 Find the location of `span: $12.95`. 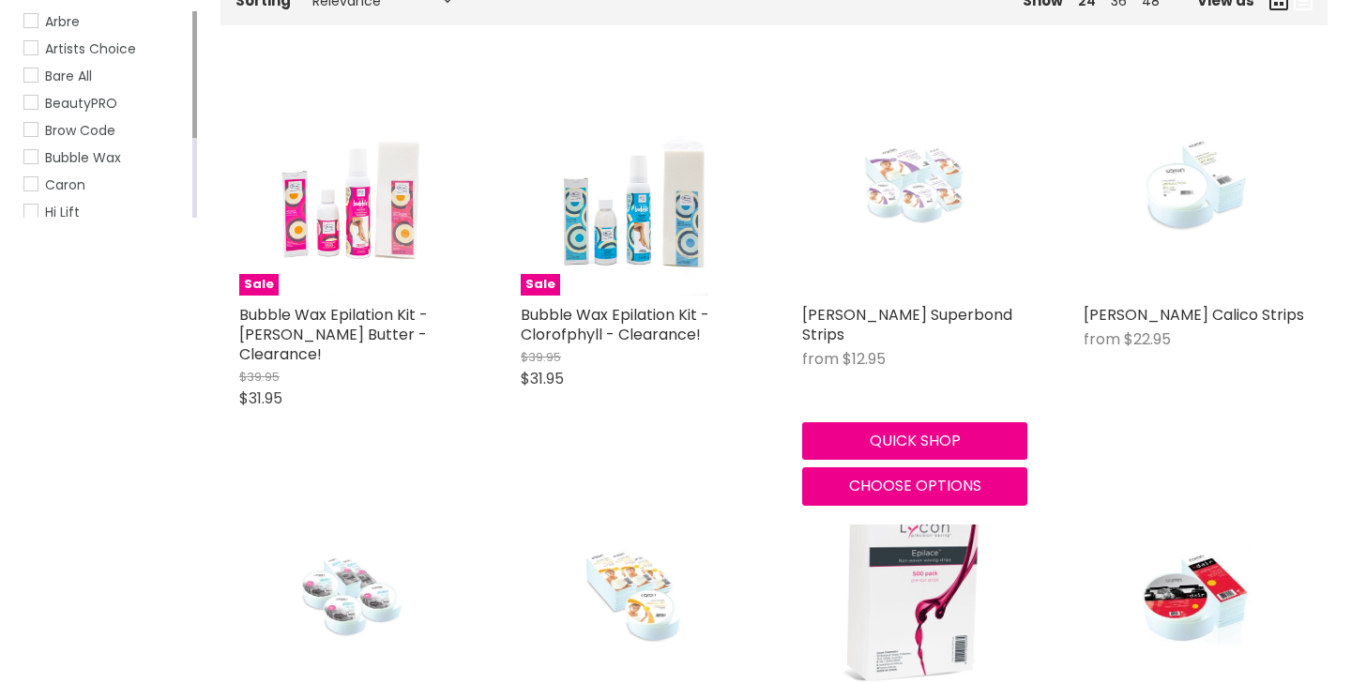

span: $12.95 is located at coordinates (864, 358).